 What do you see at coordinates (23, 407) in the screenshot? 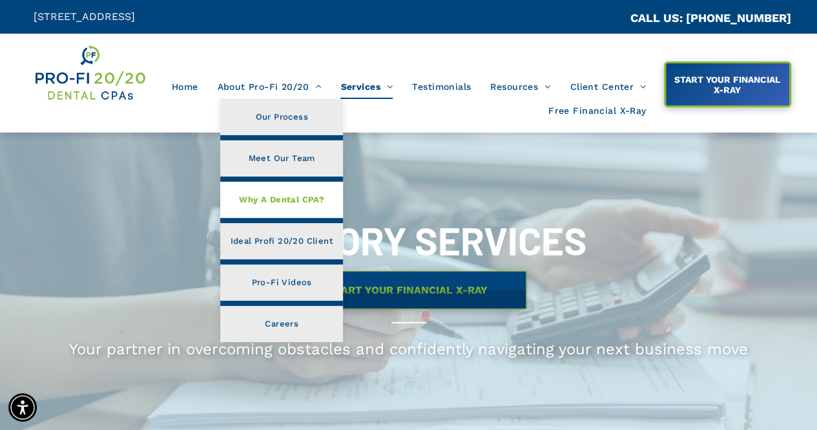
I see `div: Accessibility Menu` at bounding box center [23, 407].